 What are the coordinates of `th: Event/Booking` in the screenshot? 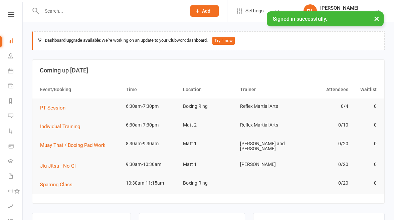 It's located at (80, 89).